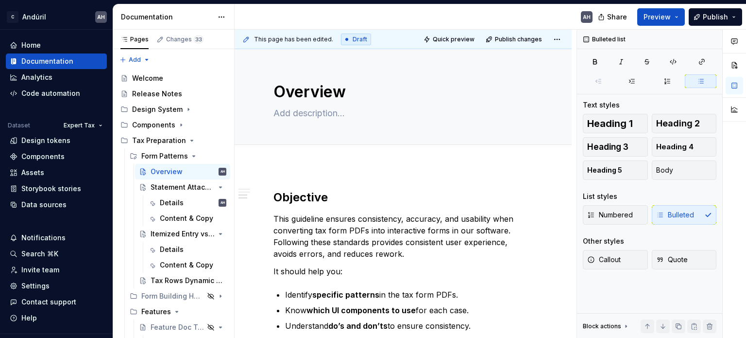 The image size is (746, 338). What do you see at coordinates (187, 249) in the screenshot?
I see `a: Details` at bounding box center [187, 249].